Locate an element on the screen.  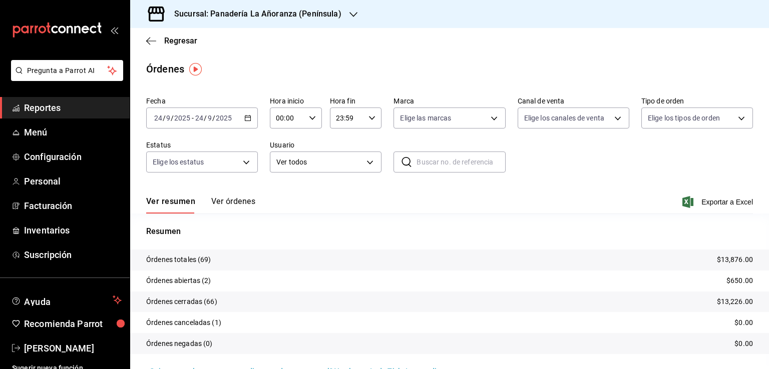
div: Órdenes is located at coordinates (165, 69).